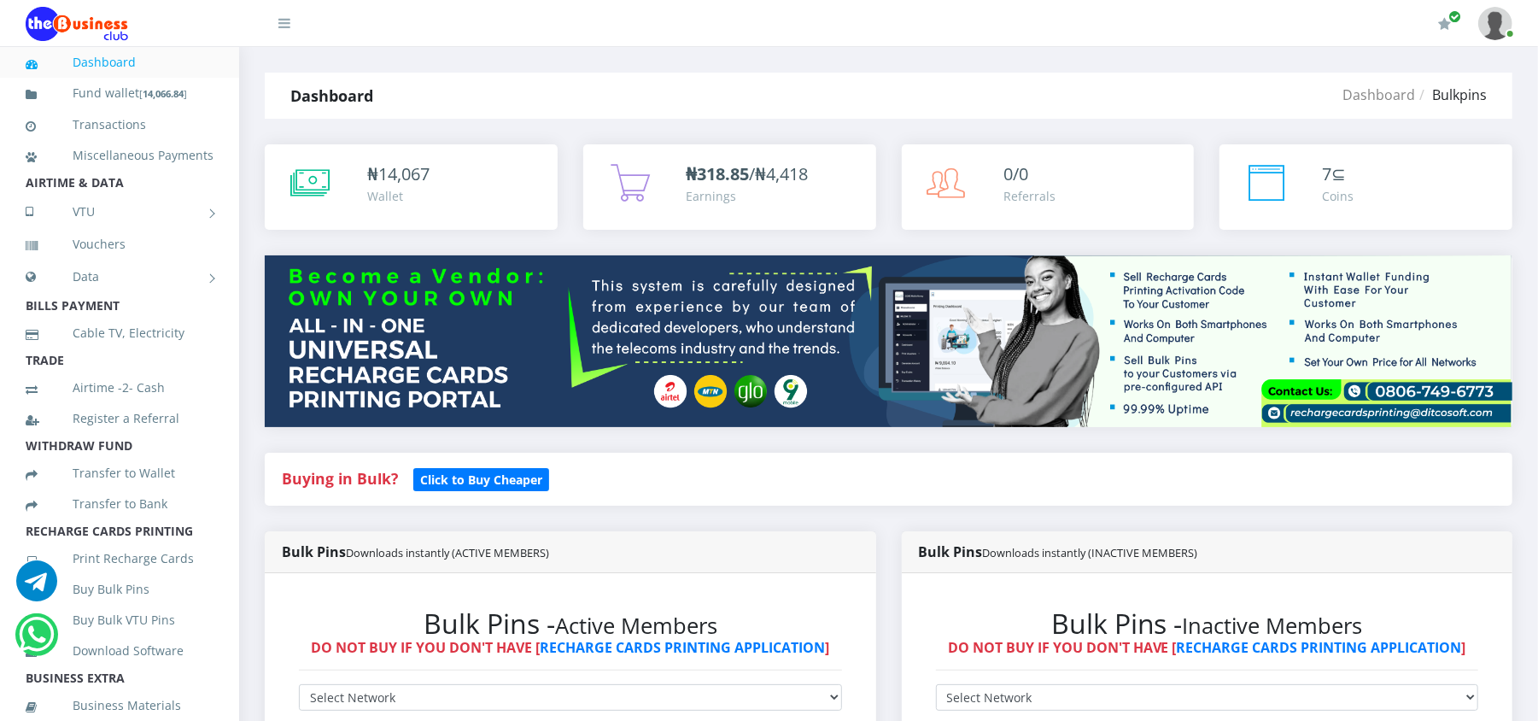  What do you see at coordinates (120, 277) in the screenshot?
I see `a: Data` at bounding box center [120, 277].